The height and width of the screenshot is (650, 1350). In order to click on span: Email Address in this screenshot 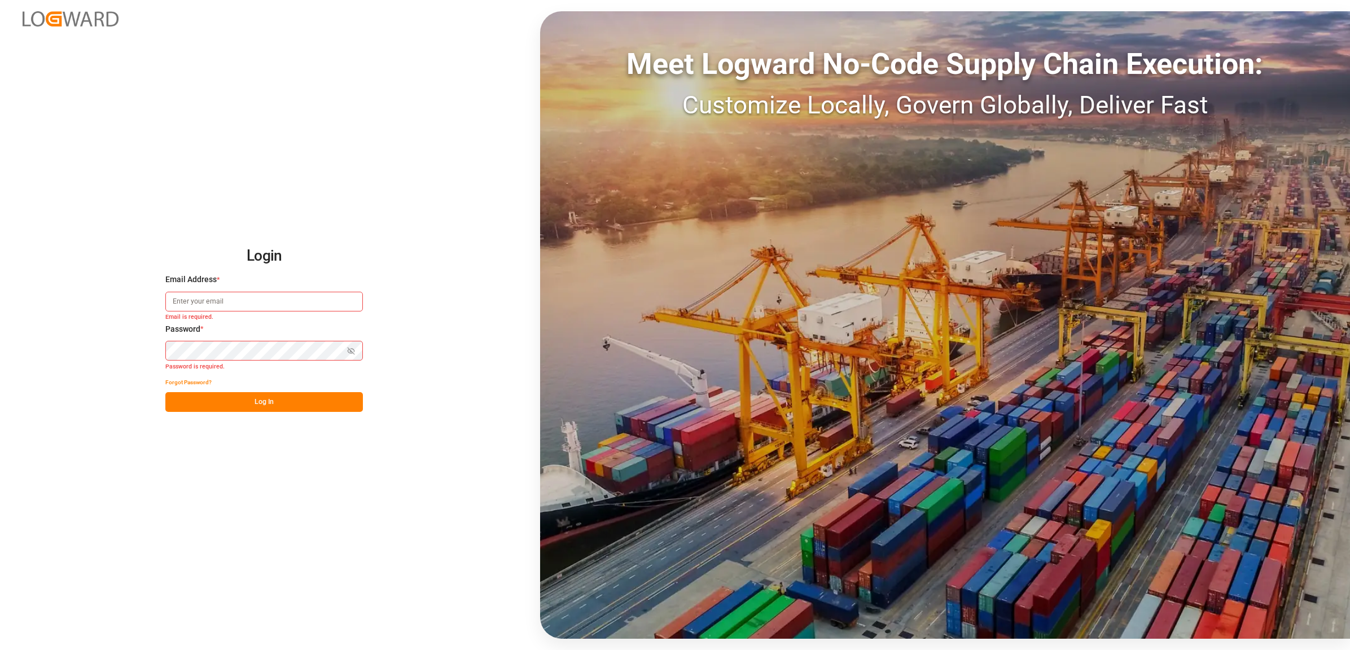, I will do `click(191, 279)`.